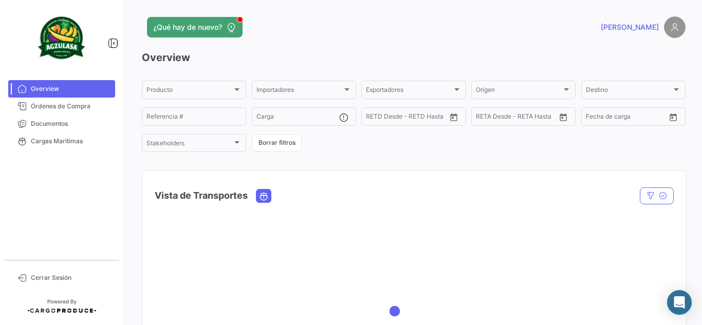 The width and height of the screenshot is (702, 325). Describe the element at coordinates (189, 91) in the screenshot. I see `span: Producto` at that location.